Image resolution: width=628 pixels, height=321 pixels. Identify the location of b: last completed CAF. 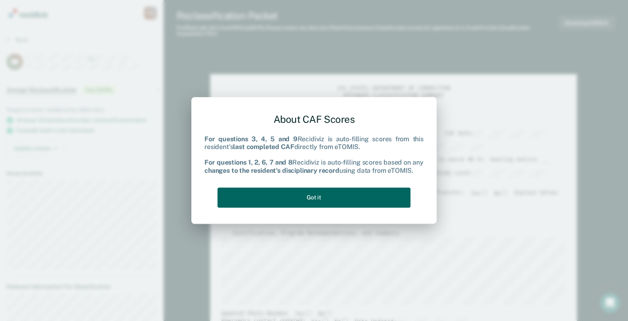
(263, 146).